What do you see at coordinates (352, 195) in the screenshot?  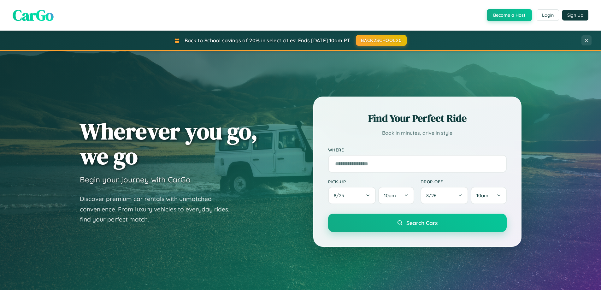 I see `button: 8/25` at bounding box center [352, 195].